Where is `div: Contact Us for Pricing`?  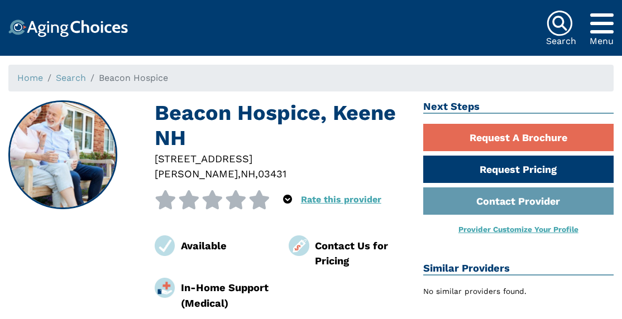
div: Contact Us for Pricing is located at coordinates (361, 253).